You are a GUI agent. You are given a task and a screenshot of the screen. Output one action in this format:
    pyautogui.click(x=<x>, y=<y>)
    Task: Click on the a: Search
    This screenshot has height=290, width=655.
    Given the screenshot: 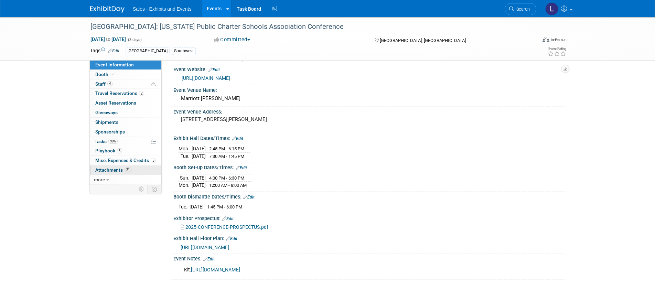 What is the action you would take?
    pyautogui.click(x=520, y=9)
    